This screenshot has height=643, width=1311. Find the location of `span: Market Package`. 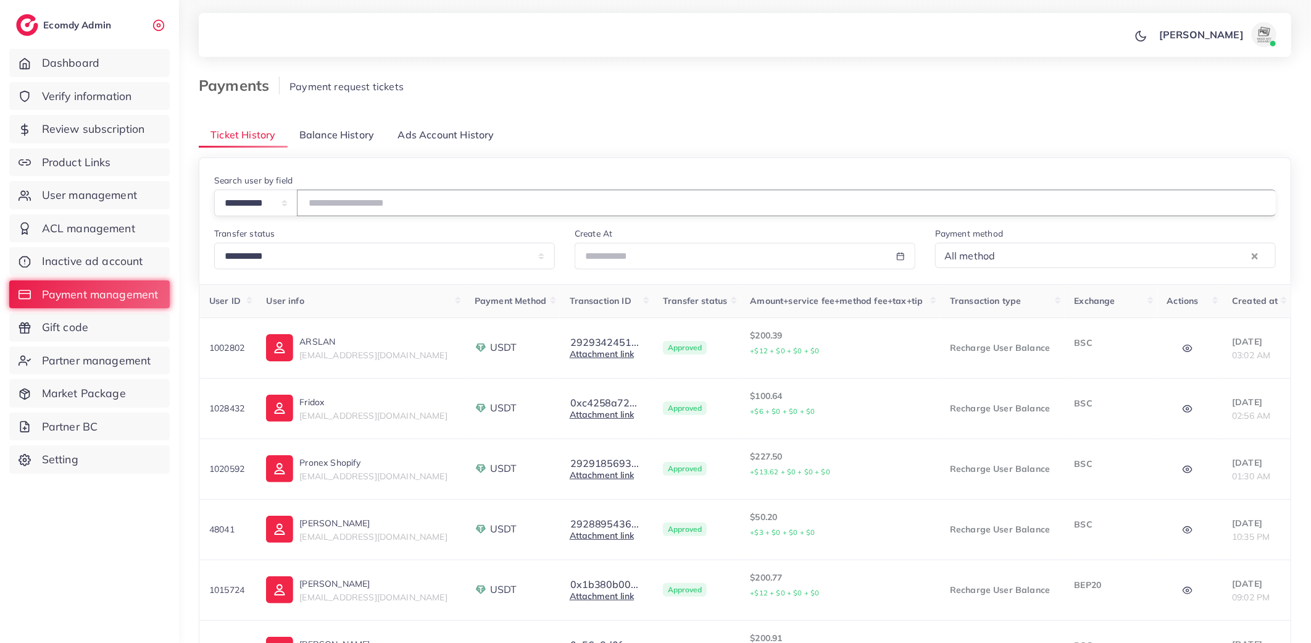

span: Market Package is located at coordinates (84, 393).